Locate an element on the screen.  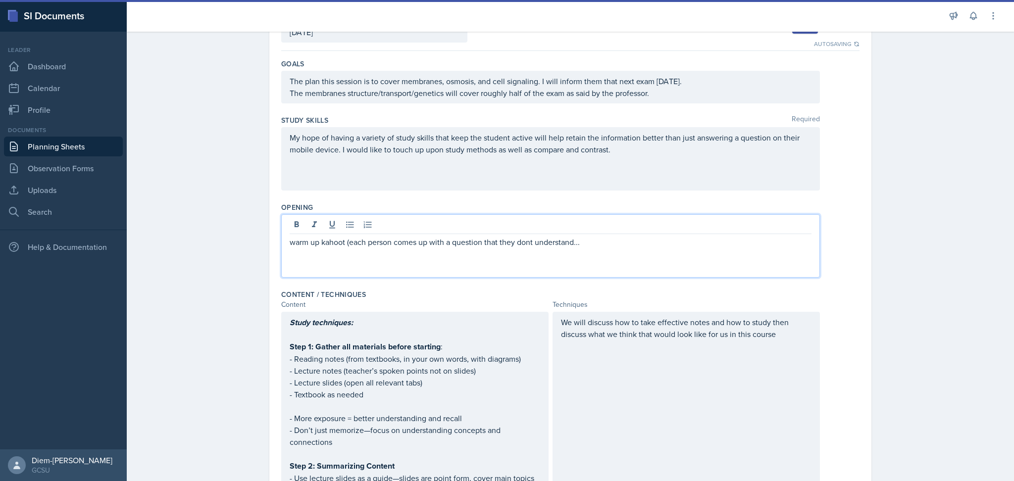
a: Profile is located at coordinates (63, 110).